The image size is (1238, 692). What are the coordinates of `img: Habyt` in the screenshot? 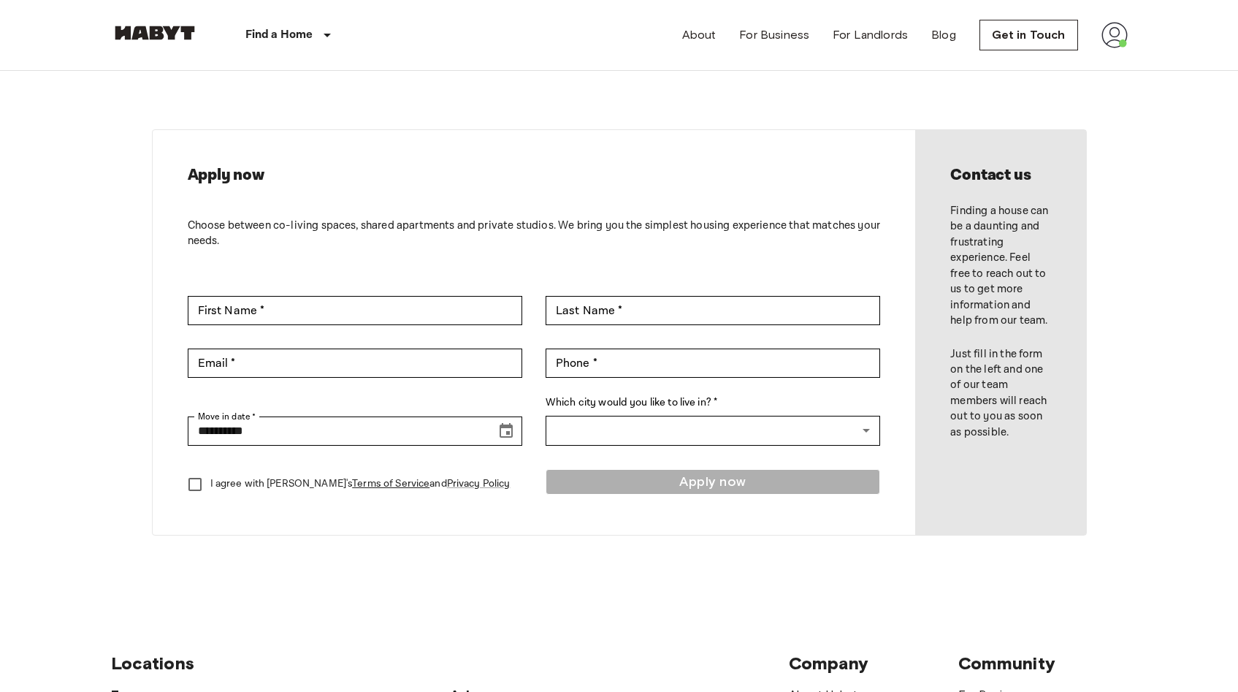 It's located at (155, 33).